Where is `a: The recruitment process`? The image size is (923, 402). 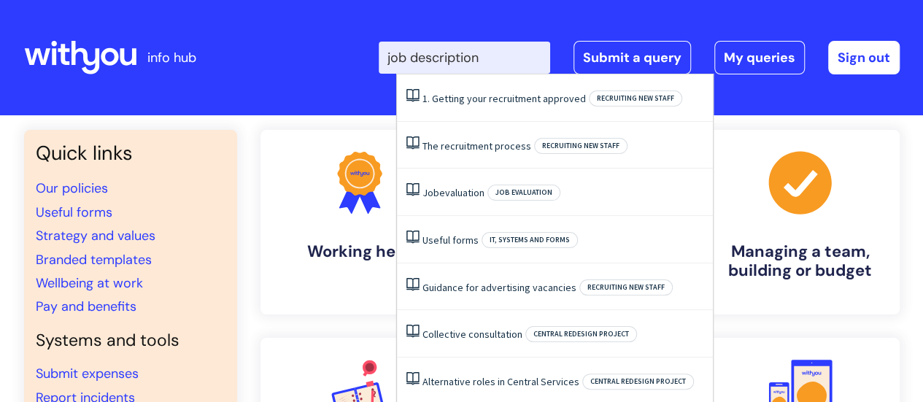 a: The recruitment process is located at coordinates (477, 146).